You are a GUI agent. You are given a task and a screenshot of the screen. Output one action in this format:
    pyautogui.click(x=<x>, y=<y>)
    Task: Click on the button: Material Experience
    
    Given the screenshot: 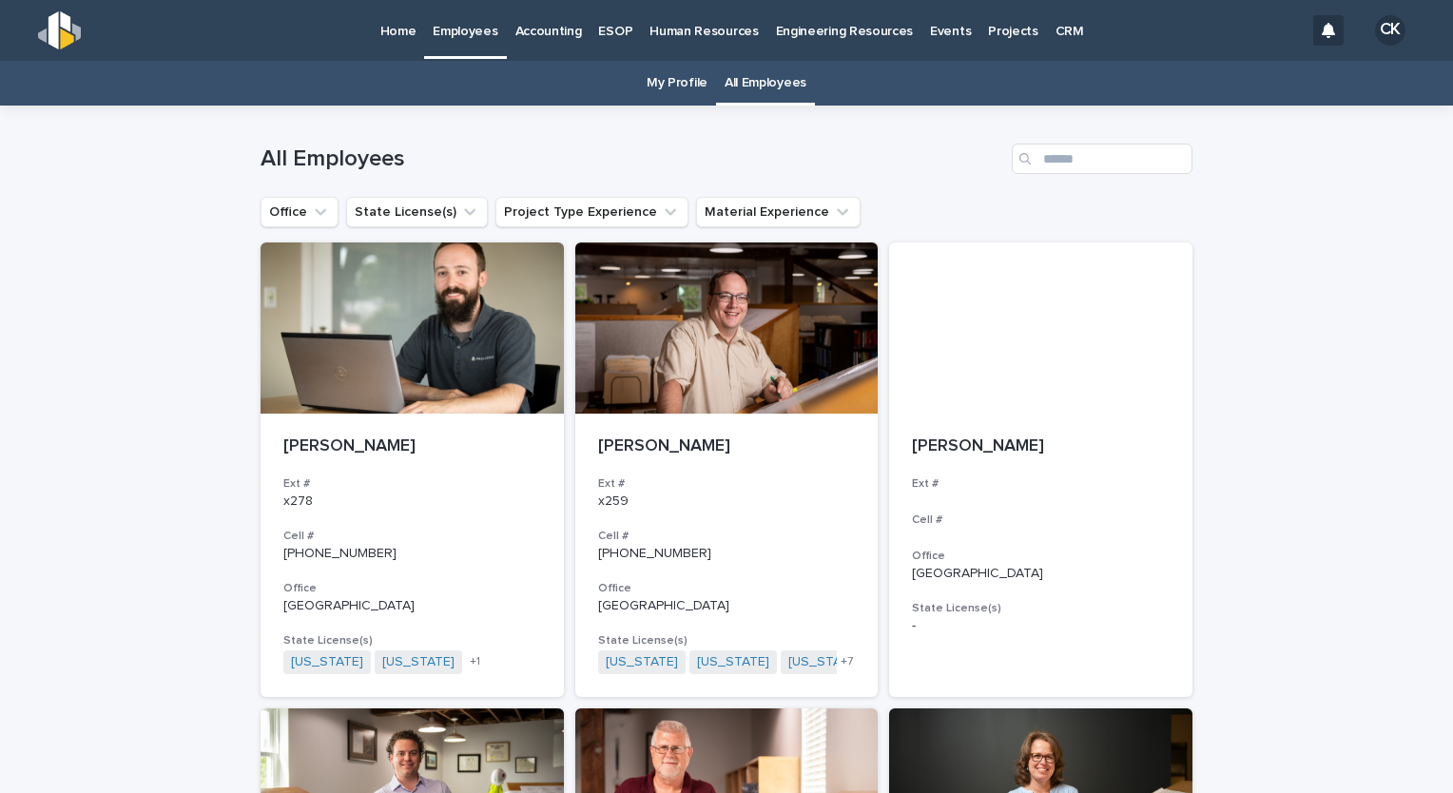 What is the action you would take?
    pyautogui.click(x=778, y=212)
    